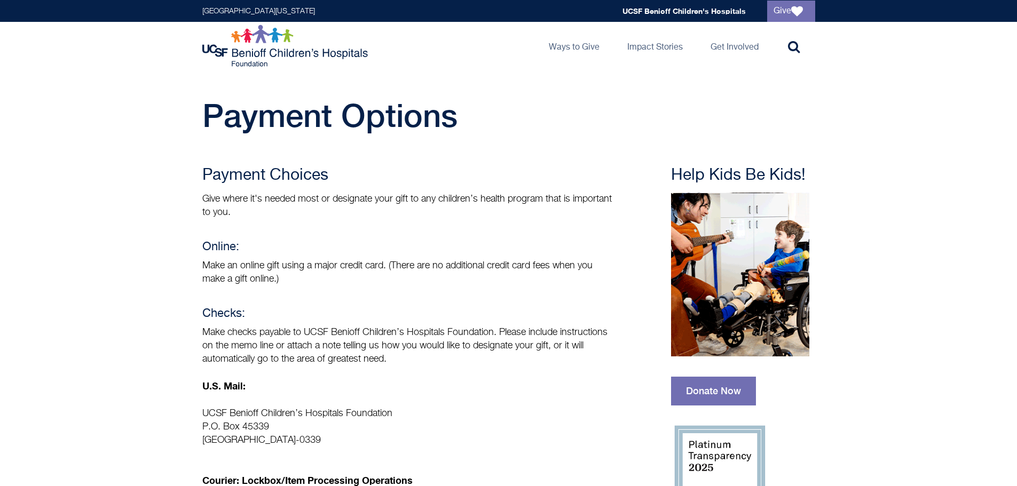 This screenshot has height=486, width=1017. What do you see at coordinates (408, 273) in the screenshot?
I see `p: Make an online gift using a major credit card. (There are no additional credit card fees when you...` at bounding box center [408, 273].